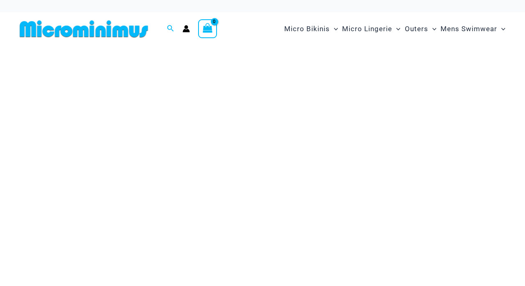 Image resolution: width=525 pixels, height=286 pixels. I want to click on a: View Shopping Cart, empty, so click(207, 29).